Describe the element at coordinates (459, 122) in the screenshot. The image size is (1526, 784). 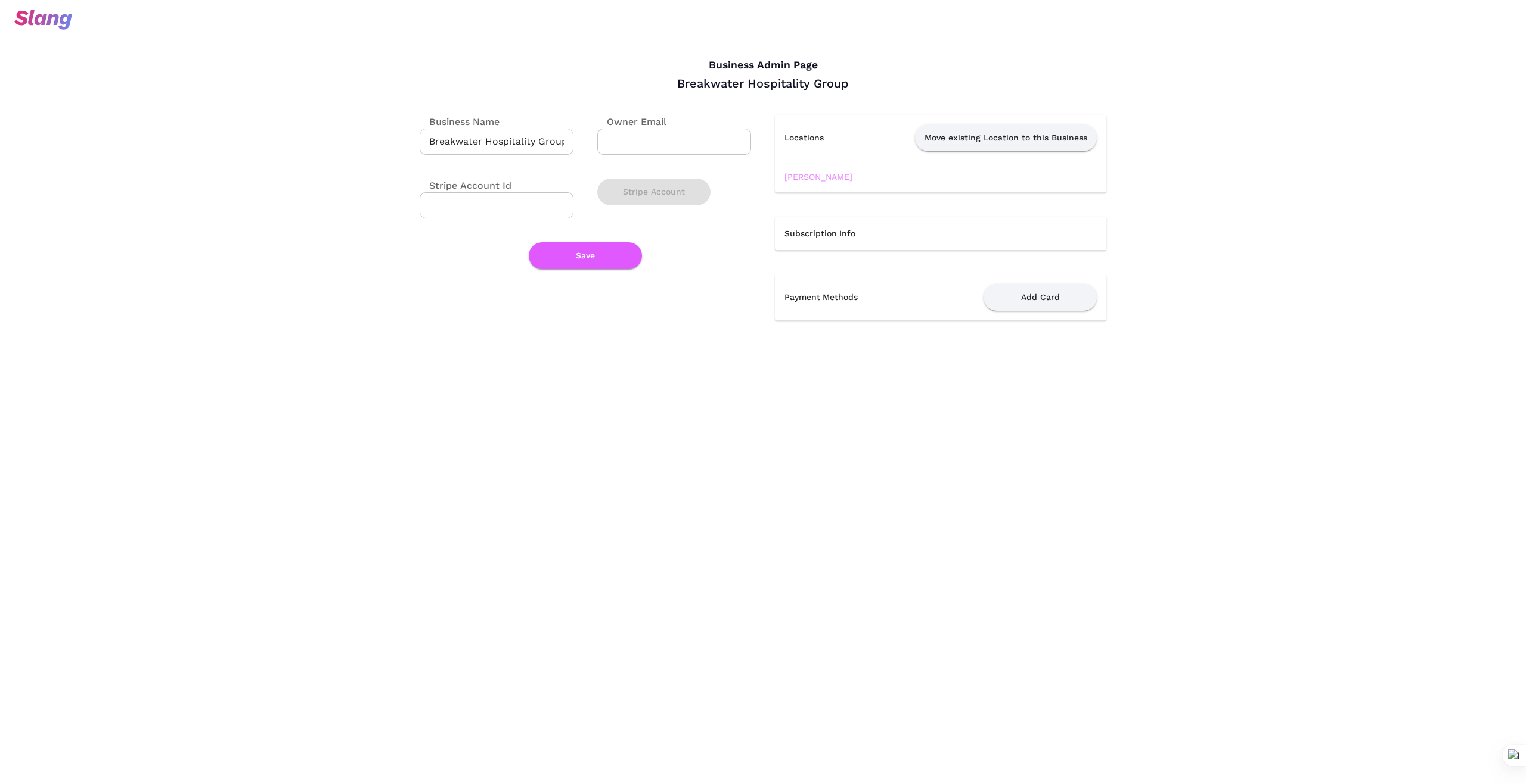
I see `label: Business Name` at that location.